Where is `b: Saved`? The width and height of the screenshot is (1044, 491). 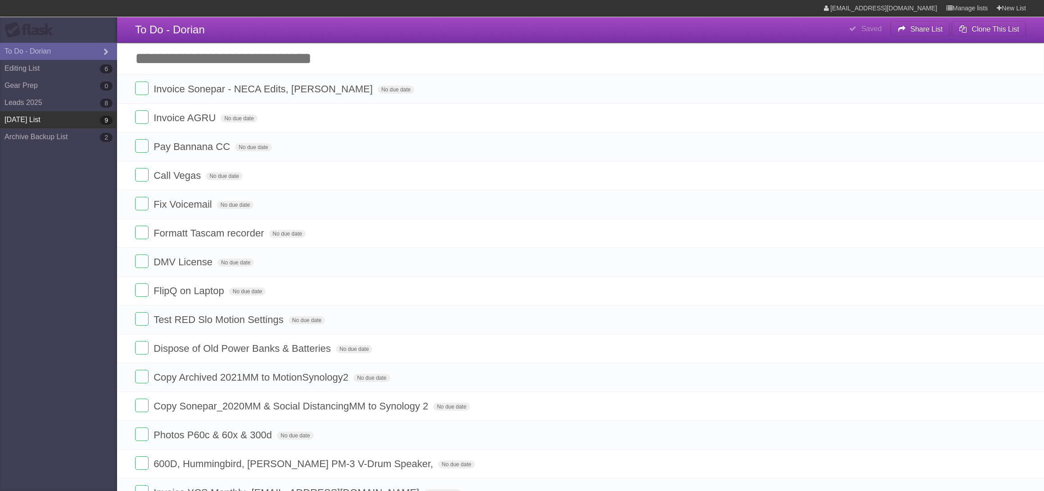
b: Saved is located at coordinates (871, 28).